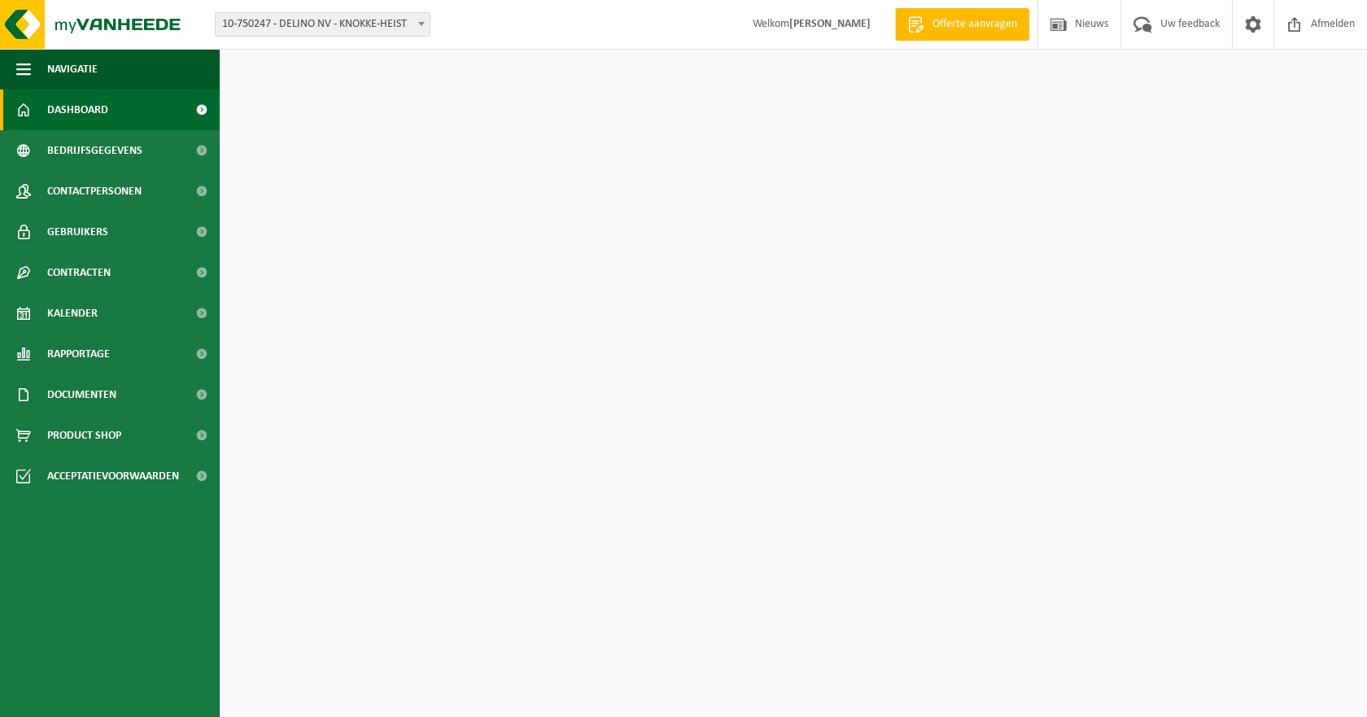 The width and height of the screenshot is (1367, 717). I want to click on span: 10-750247 - DELINO NV - KNOKKE-HEIST, so click(322, 24).